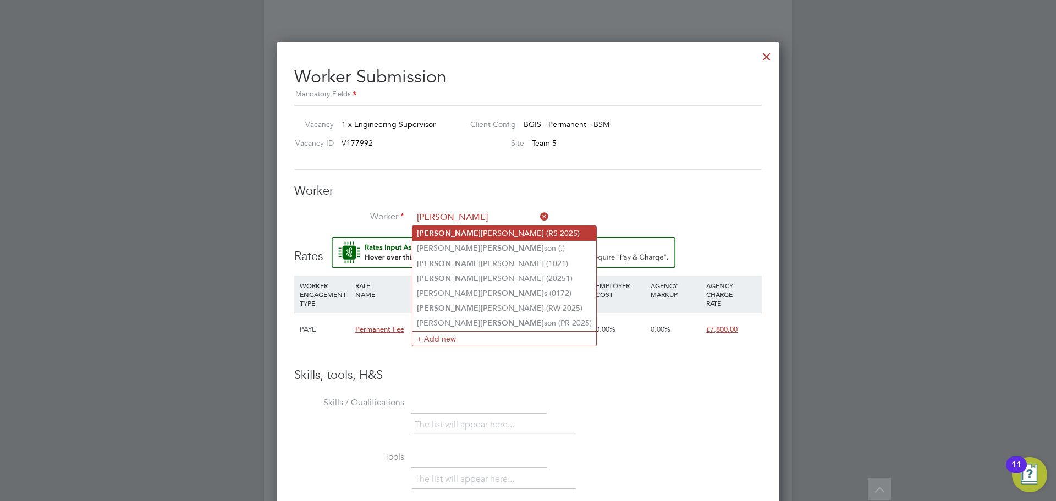 The image size is (1056, 501). Describe the element at coordinates (312, 143) in the screenshot. I see `label: Vacancy ID` at that location.